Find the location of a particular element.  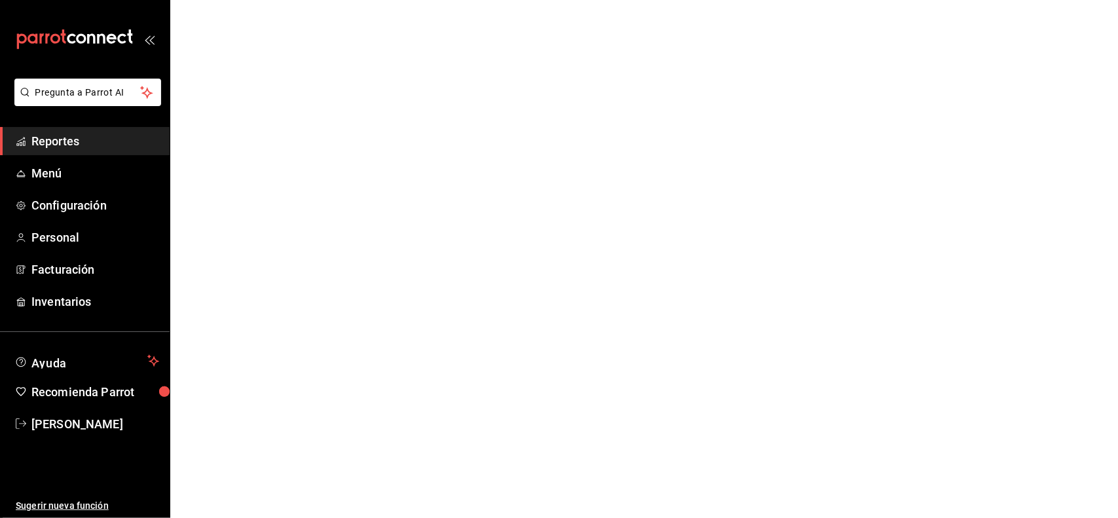

button: Pregunta a Parrot AI is located at coordinates (88, 92).